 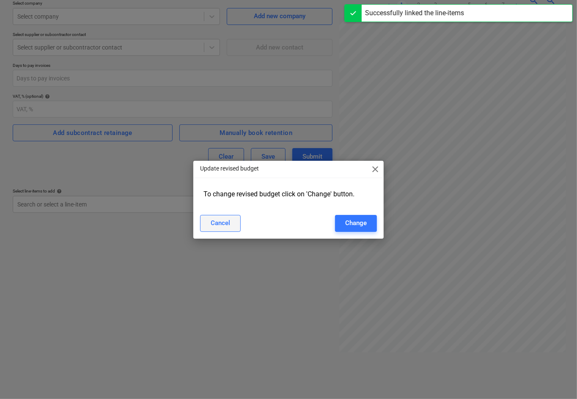 What do you see at coordinates (556, 379) in the screenshot?
I see `div: Chat Widget` at bounding box center [556, 379].